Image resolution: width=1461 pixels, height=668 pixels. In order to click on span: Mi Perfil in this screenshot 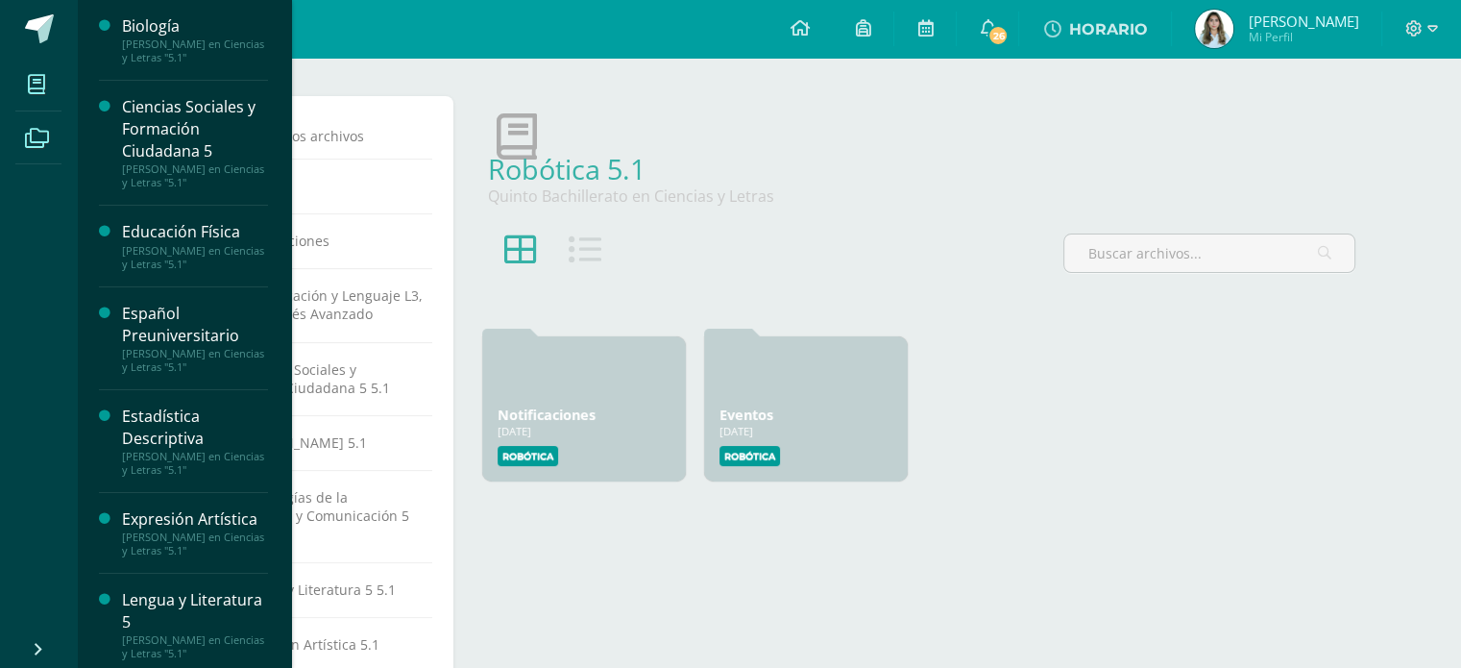, I will do `click(1303, 37)`.